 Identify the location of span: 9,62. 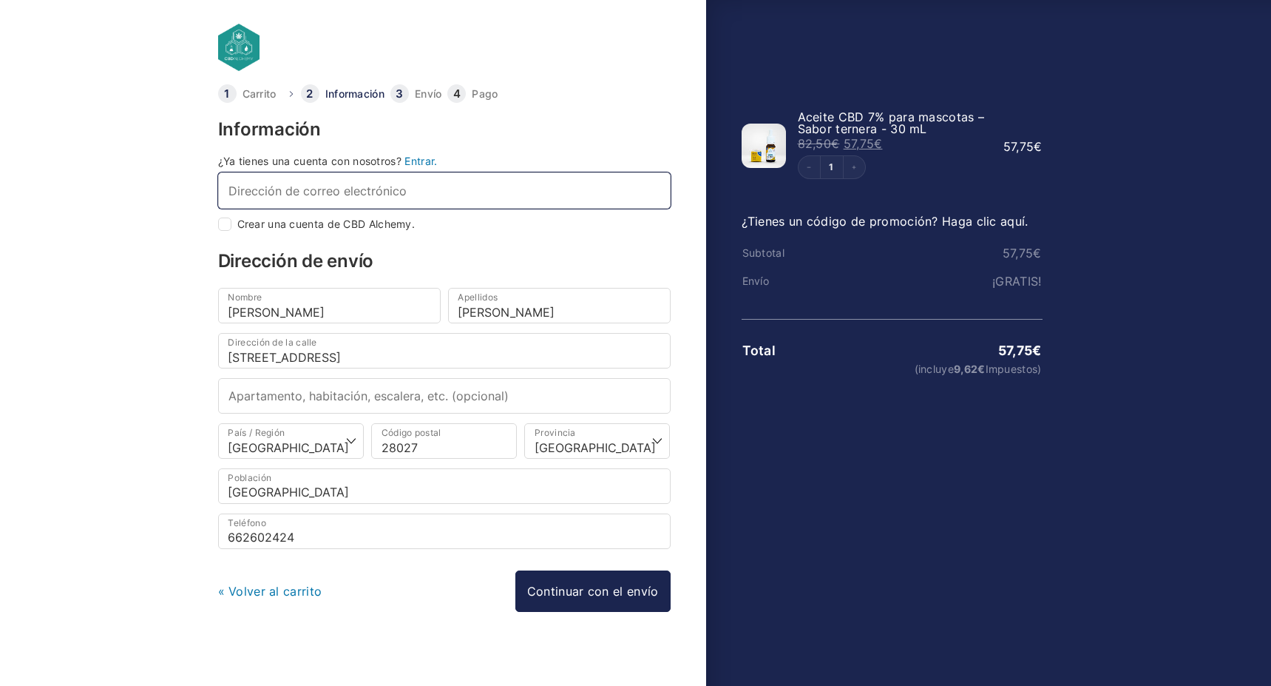
(970, 368).